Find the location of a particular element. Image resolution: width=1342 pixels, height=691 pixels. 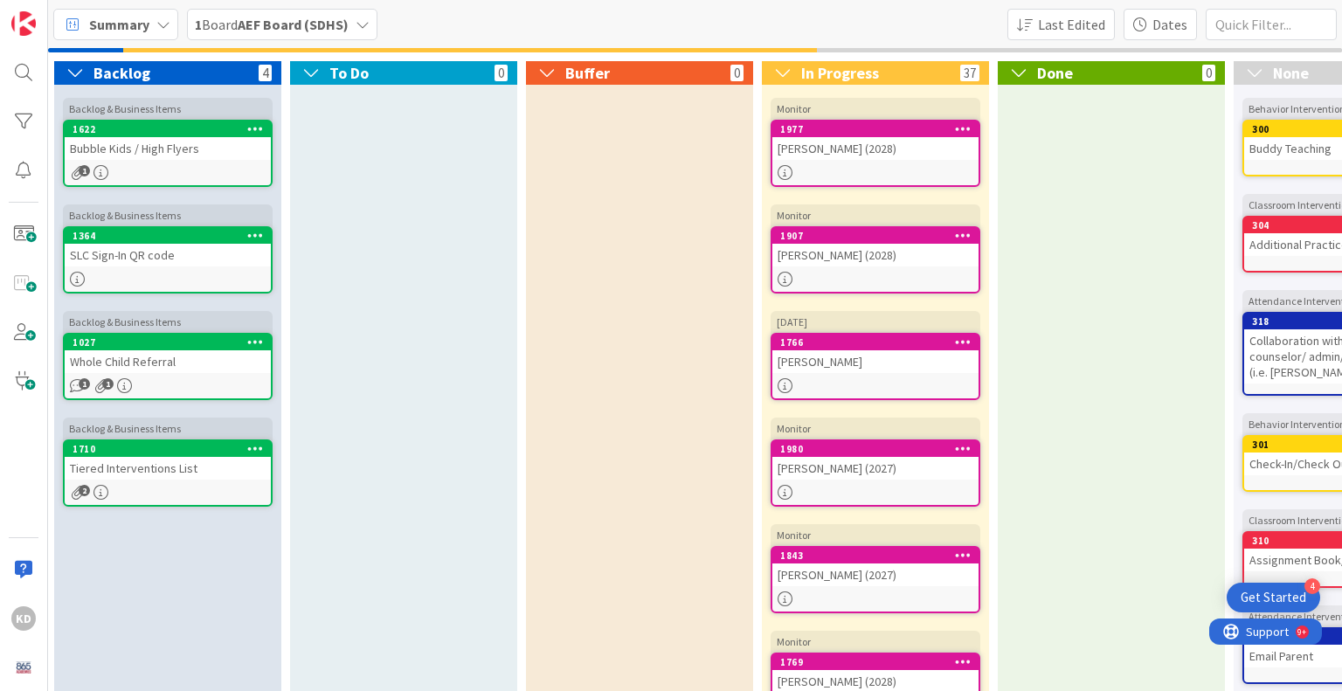

a: 1710Tiered Interventions List is located at coordinates (168, 473).